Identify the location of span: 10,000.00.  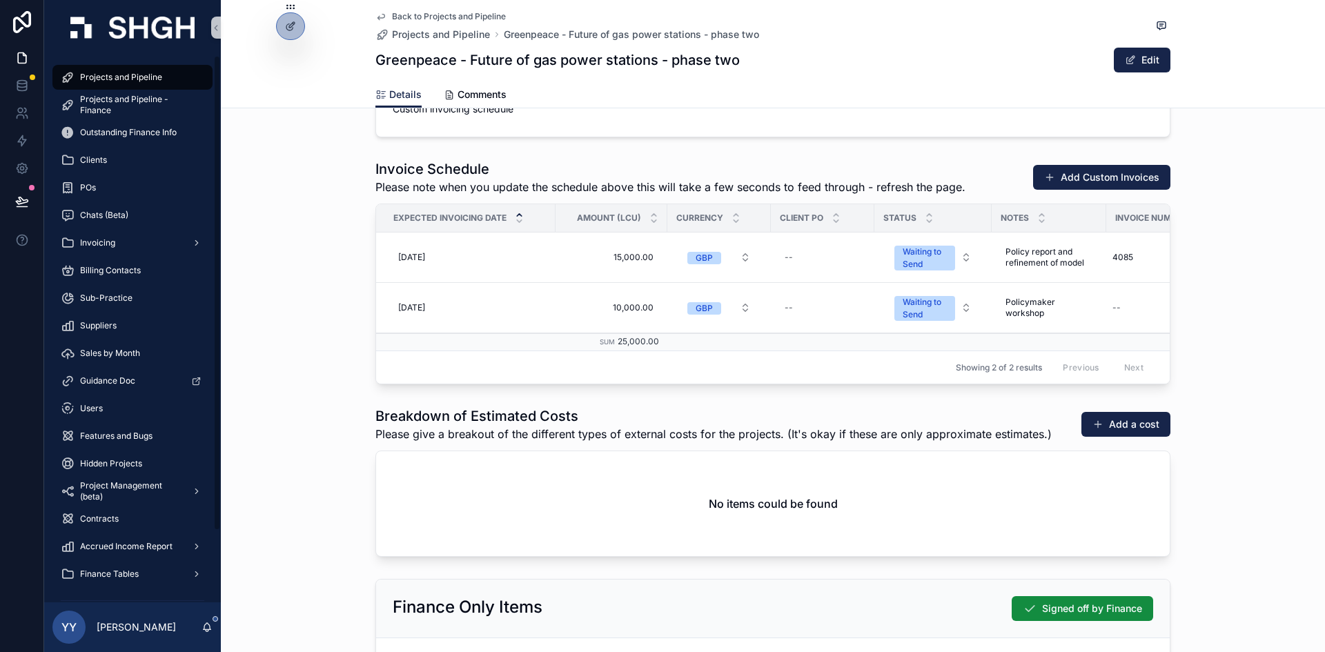
(611, 308).